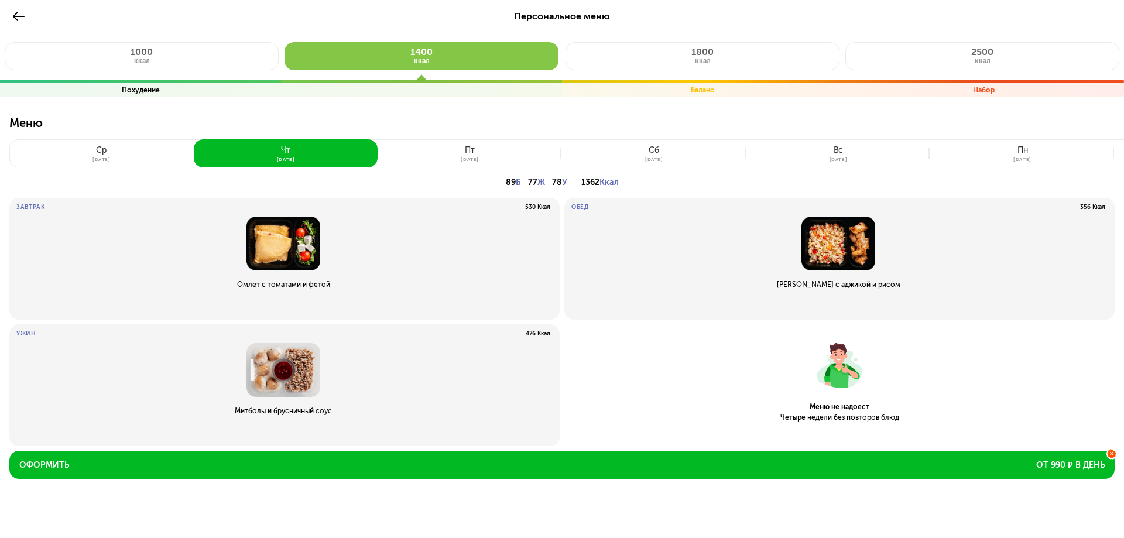 This screenshot has height=538, width=1124. I want to click on button: 2500ккал, so click(983, 56).